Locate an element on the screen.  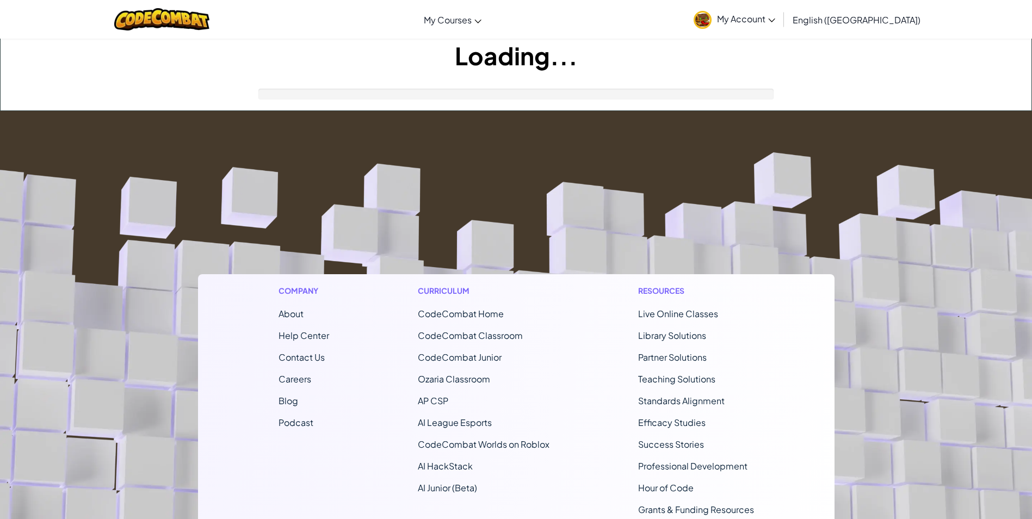
h1: Curriculum is located at coordinates (484, 291).